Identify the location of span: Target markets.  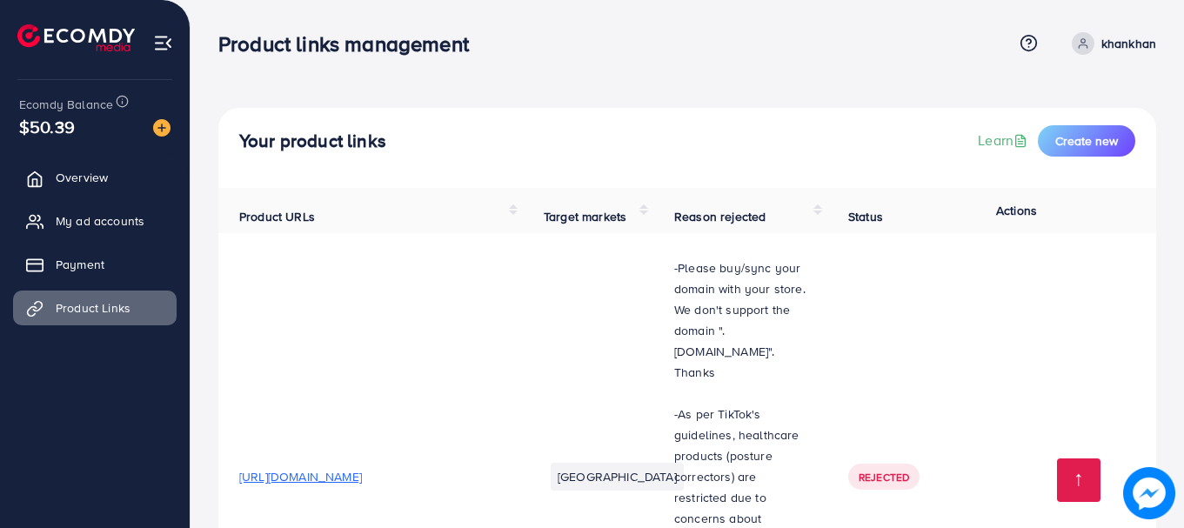
(584, 217).